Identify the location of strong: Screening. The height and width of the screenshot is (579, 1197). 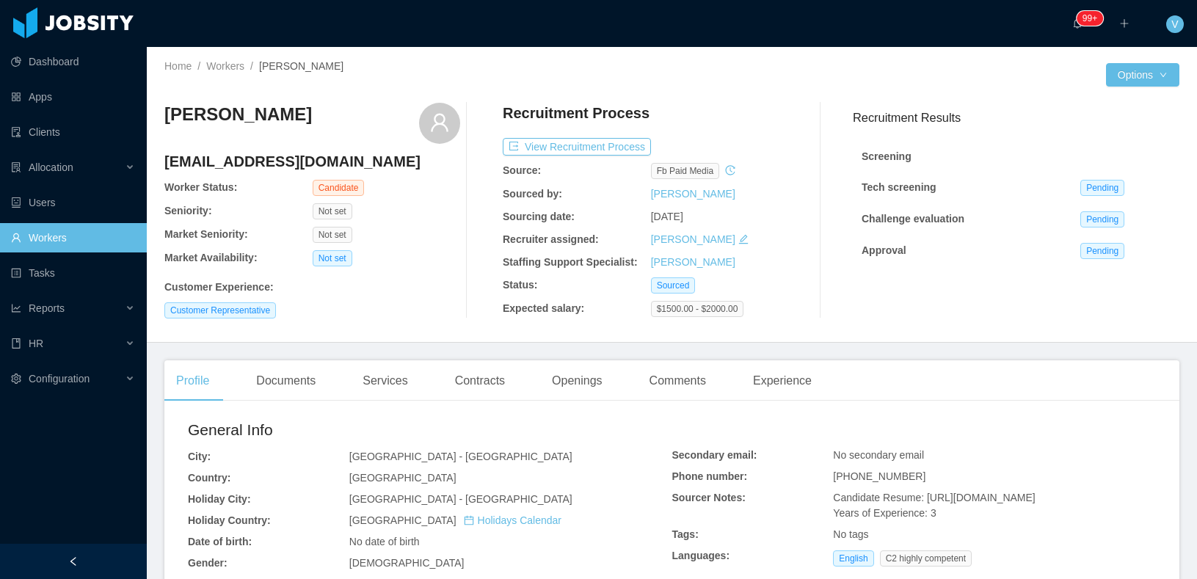
(887, 156).